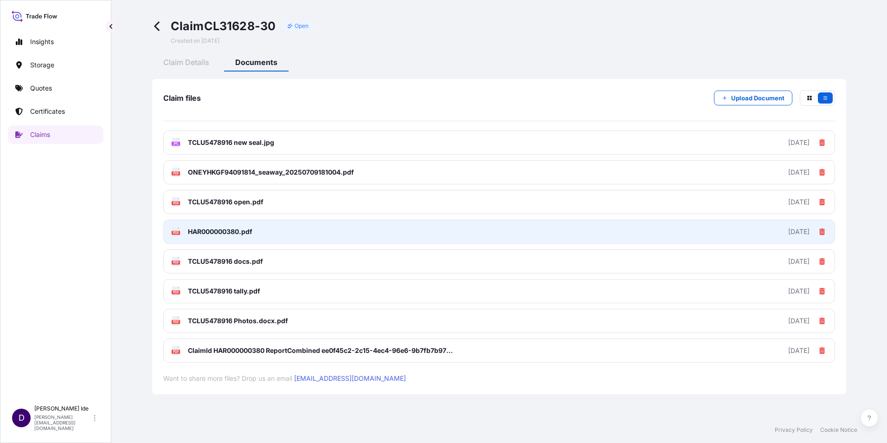  Describe the element at coordinates (238, 321) in the screenshot. I see `span: TCLU5478916 Photos.docx.pdf` at that location.